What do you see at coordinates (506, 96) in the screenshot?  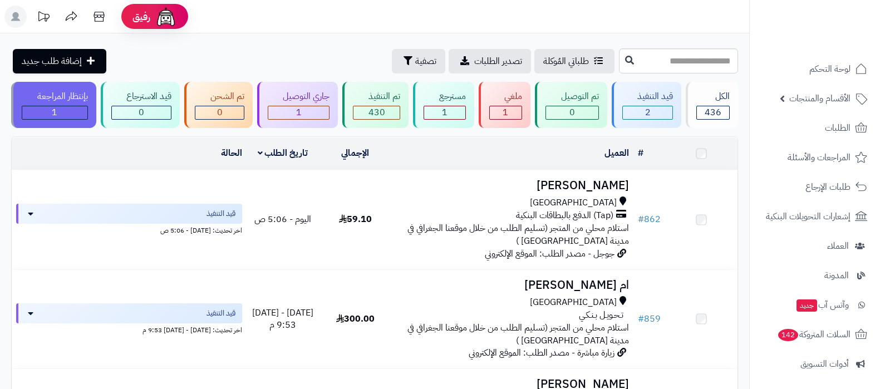 I see `div: ملغي` at bounding box center [506, 96].